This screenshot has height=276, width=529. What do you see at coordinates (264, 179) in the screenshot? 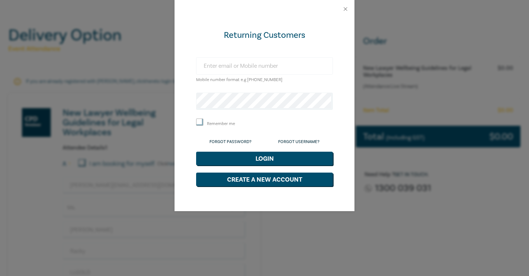
I see `button: Create a New Account` at bounding box center [264, 179].